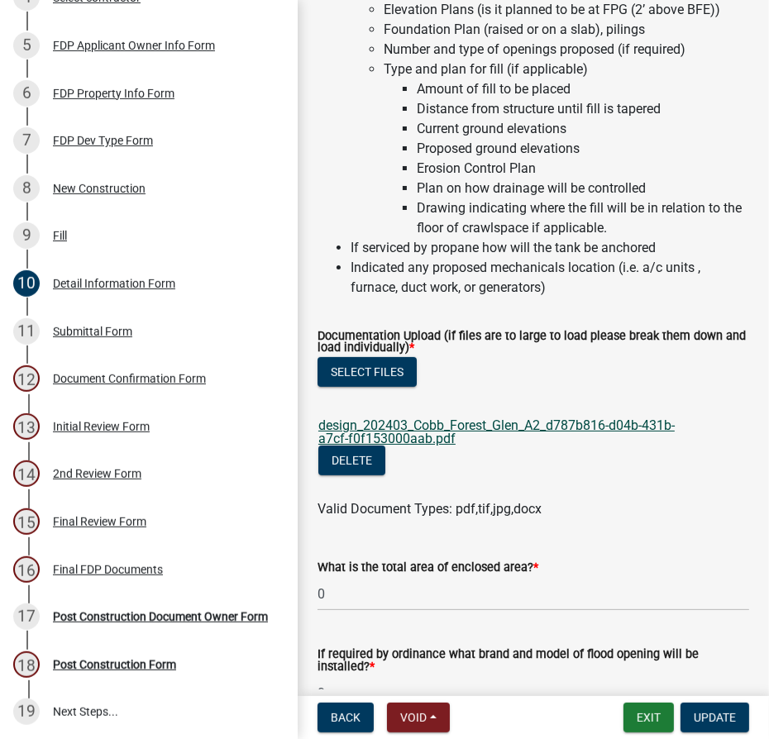 The image size is (769, 739). I want to click on div: 16, so click(26, 570).